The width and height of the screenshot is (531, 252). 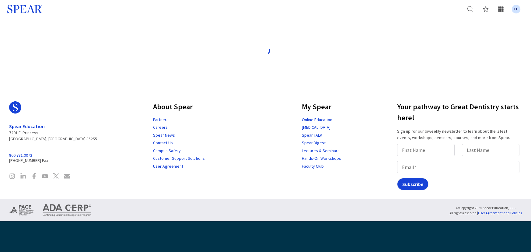 What do you see at coordinates (67, 210) in the screenshot?
I see `img: ADA CERP Continuing Education Recognition Program` at bounding box center [67, 210].